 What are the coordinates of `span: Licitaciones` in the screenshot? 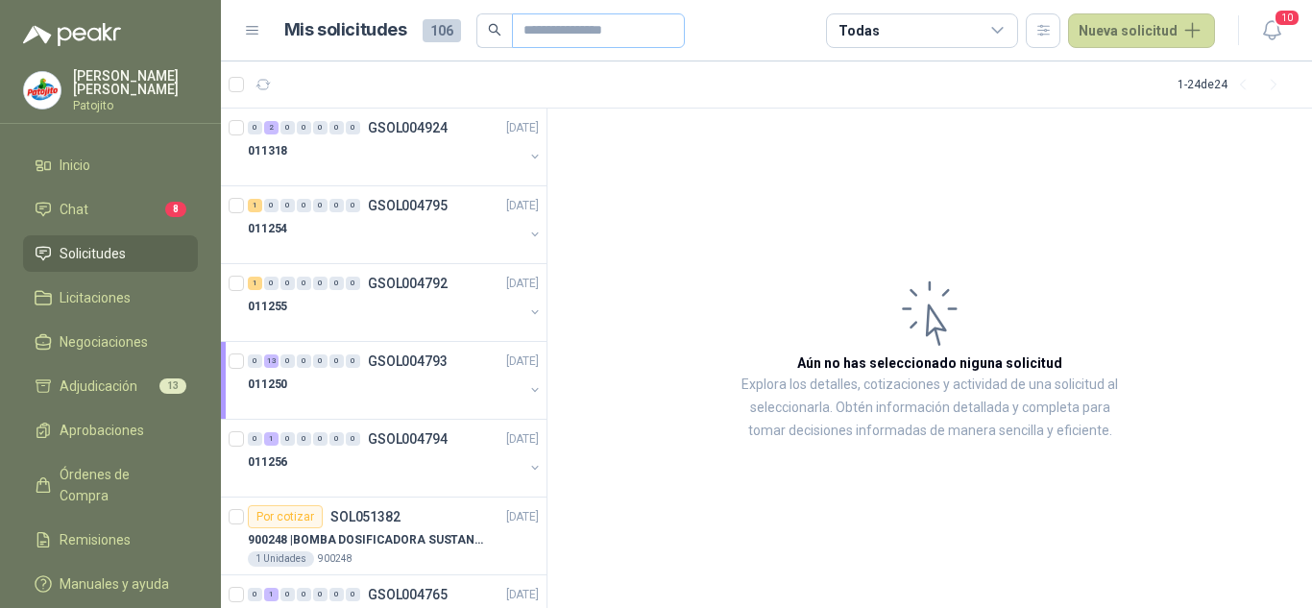 It's located at (95, 298).